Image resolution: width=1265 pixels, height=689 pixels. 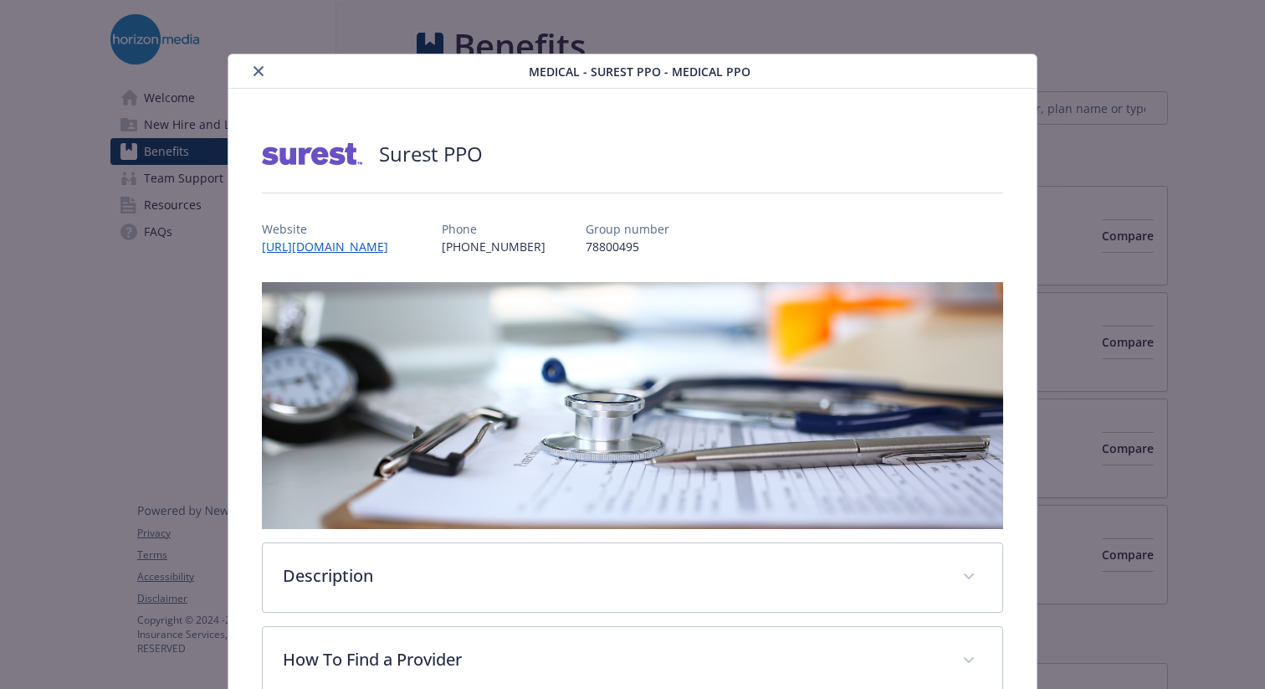 I want to click on div: Description, so click(x=633, y=577).